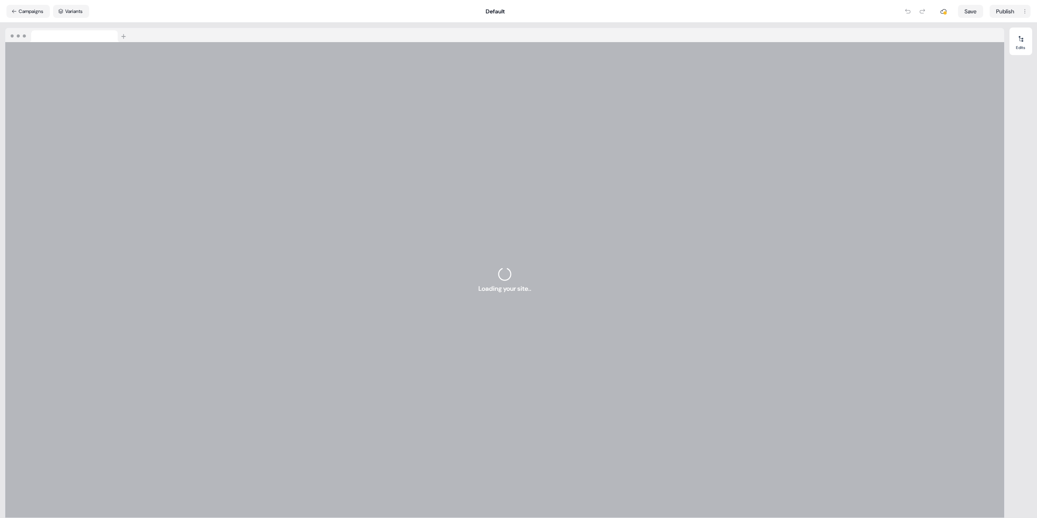  What do you see at coordinates (67, 35) in the screenshot?
I see `img: Browser topbar` at bounding box center [67, 35].